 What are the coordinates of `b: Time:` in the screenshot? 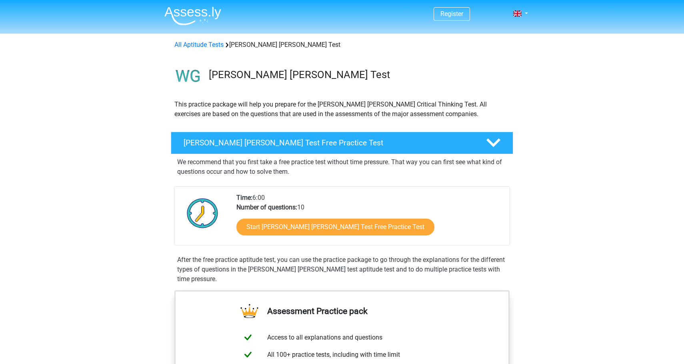 It's located at (245, 197).